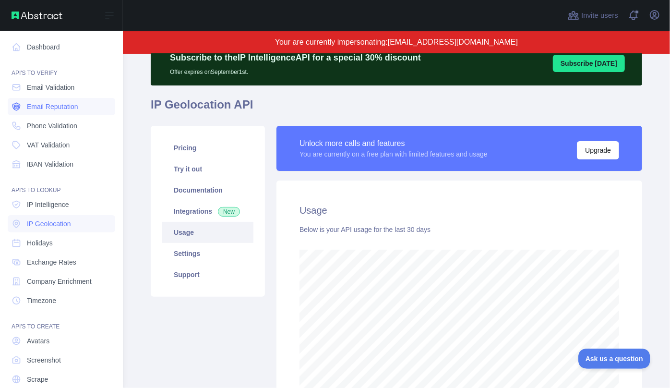 This screenshot has height=388, width=670. I want to click on a: Phone Validation, so click(61, 126).